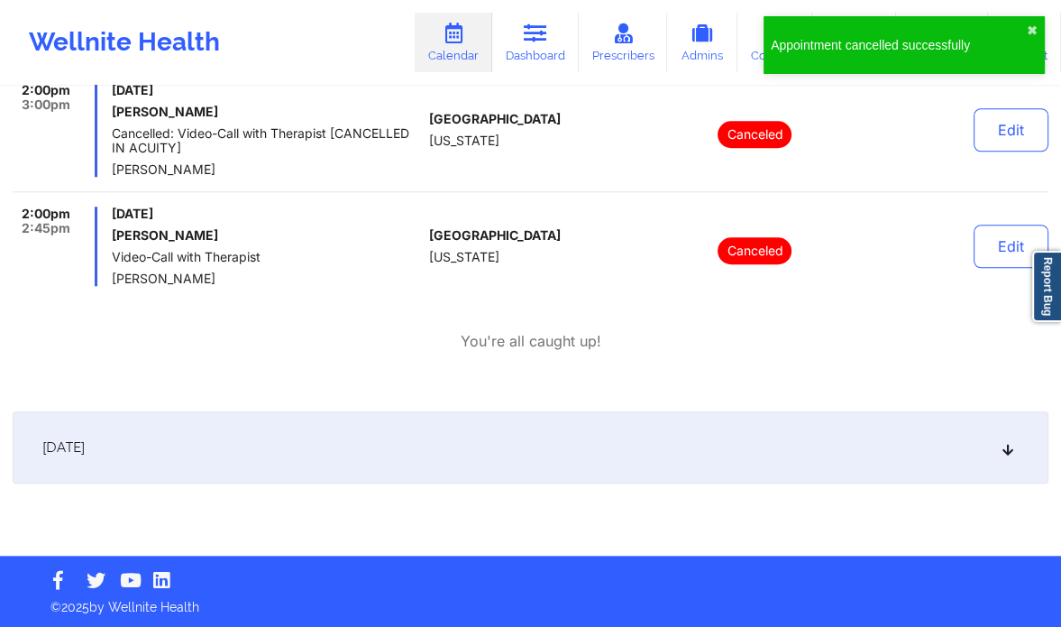 The height and width of the screenshot is (627, 1061). Describe the element at coordinates (623, 42) in the screenshot. I see `a: Prescribers` at that location.